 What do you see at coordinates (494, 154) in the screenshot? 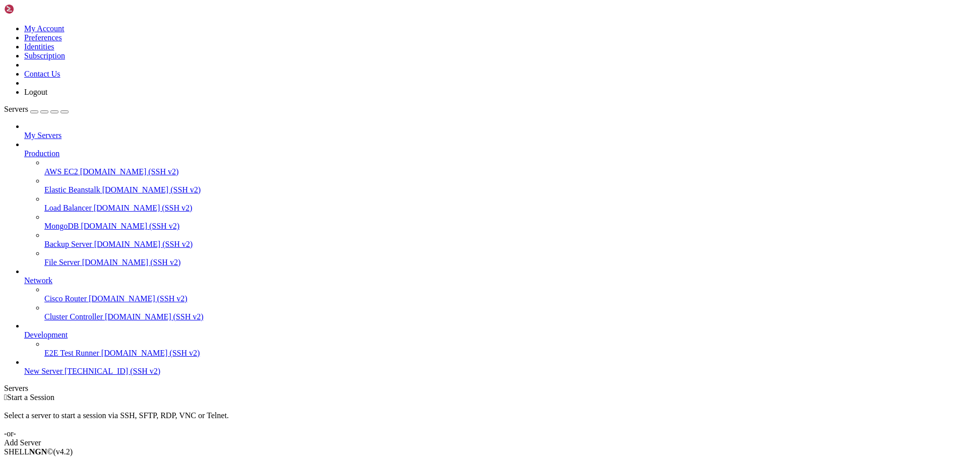
I see `a: Production` at bounding box center [494, 154].